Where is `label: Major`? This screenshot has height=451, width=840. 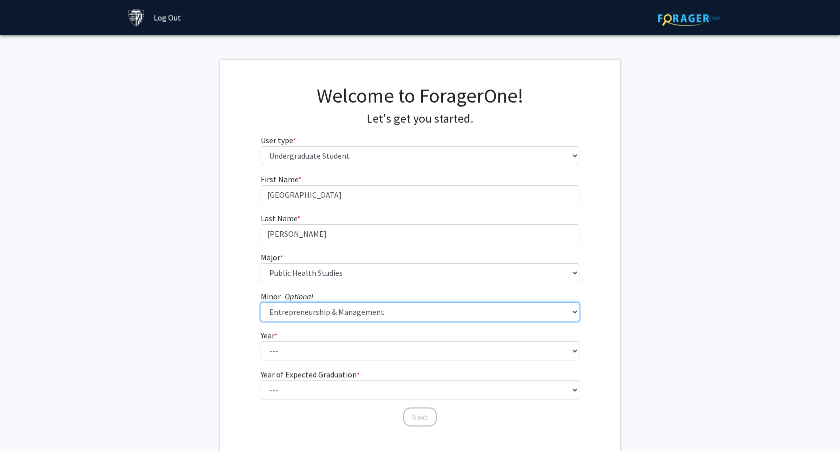 label: Major is located at coordinates (272, 257).